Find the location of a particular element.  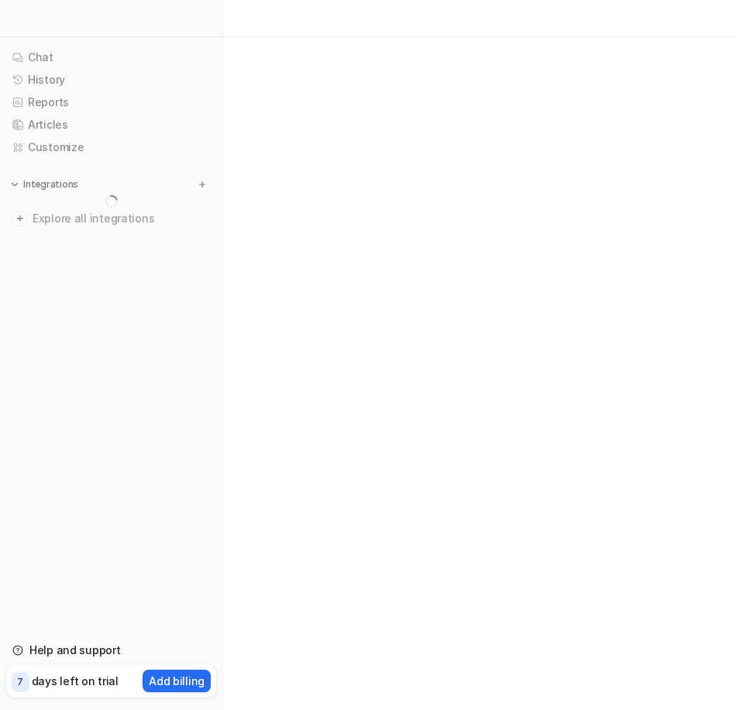

button: Integrations is located at coordinates (44, 184).